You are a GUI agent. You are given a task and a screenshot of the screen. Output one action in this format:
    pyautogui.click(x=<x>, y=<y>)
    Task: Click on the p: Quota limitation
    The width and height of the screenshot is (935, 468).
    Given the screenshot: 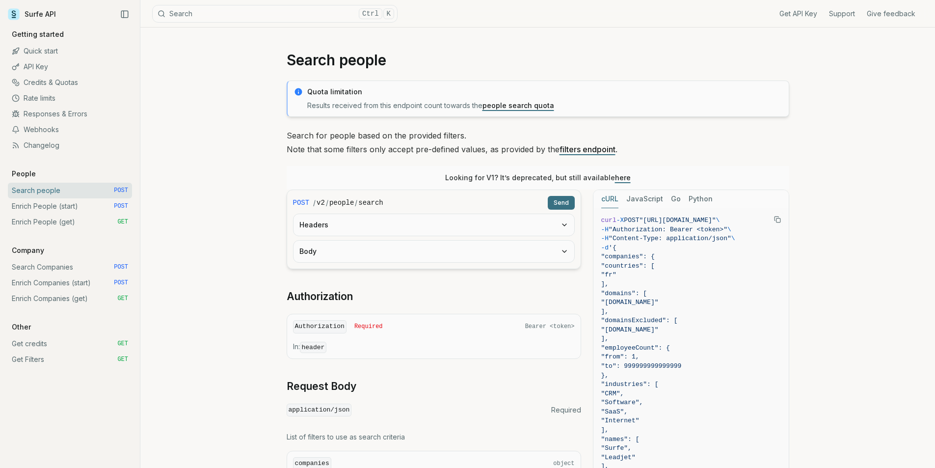 What is the action you would take?
    pyautogui.click(x=545, y=92)
    